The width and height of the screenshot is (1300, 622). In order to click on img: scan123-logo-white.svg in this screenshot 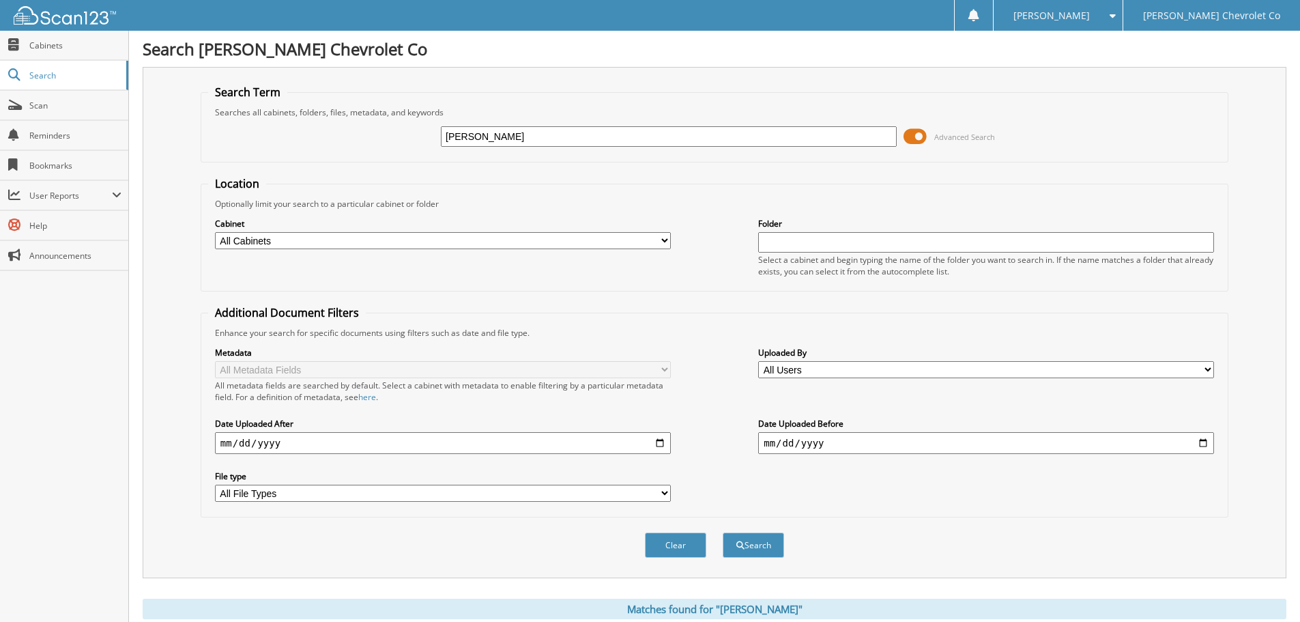, I will do `click(65, 15)`.